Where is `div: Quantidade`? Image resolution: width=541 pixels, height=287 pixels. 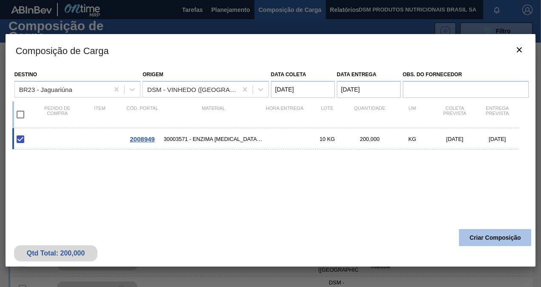 div: Quantidade is located at coordinates (370, 114).